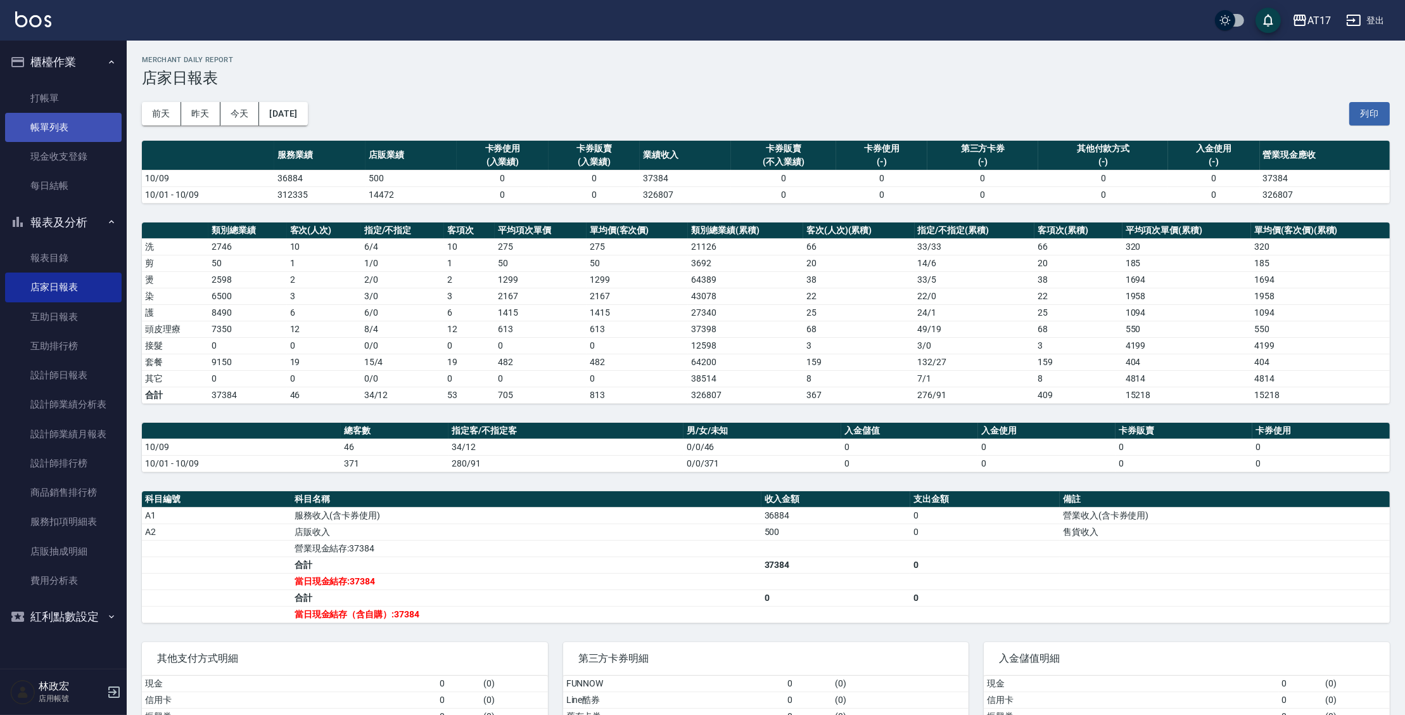 Image resolution: width=1405 pixels, height=715 pixels. I want to click on td: A2, so click(217, 532).